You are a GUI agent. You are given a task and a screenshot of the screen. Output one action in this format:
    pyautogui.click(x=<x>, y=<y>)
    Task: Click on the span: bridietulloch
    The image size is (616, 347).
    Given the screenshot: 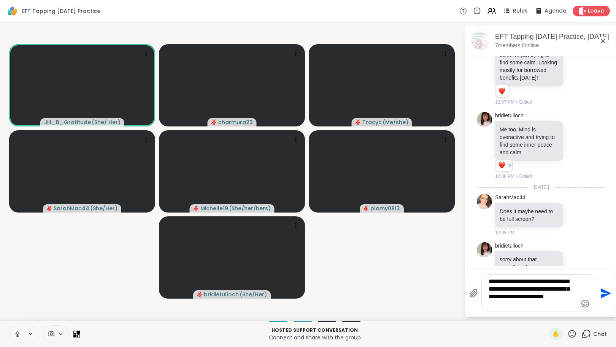 What is the action you would take?
    pyautogui.click(x=221, y=294)
    